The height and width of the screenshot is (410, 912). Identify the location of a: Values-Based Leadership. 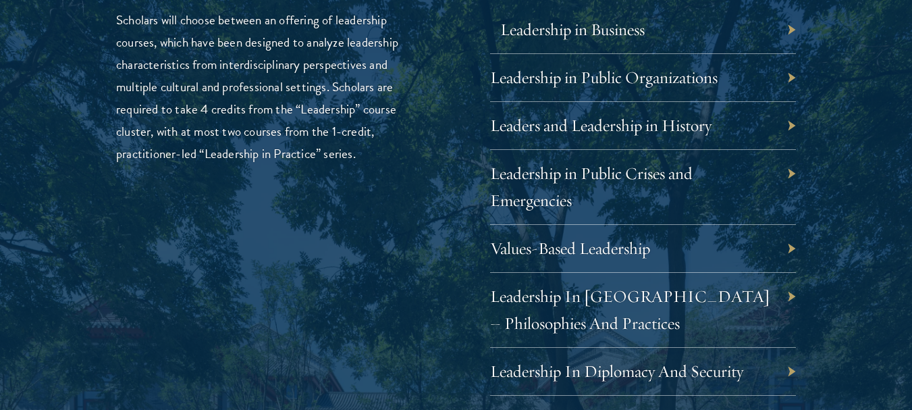
(570, 248).